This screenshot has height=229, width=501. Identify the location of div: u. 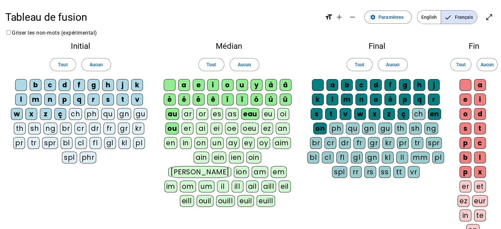
(242, 85).